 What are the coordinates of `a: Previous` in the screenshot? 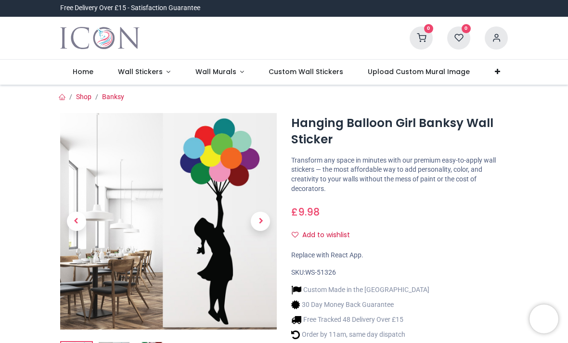 It's located at (77, 222).